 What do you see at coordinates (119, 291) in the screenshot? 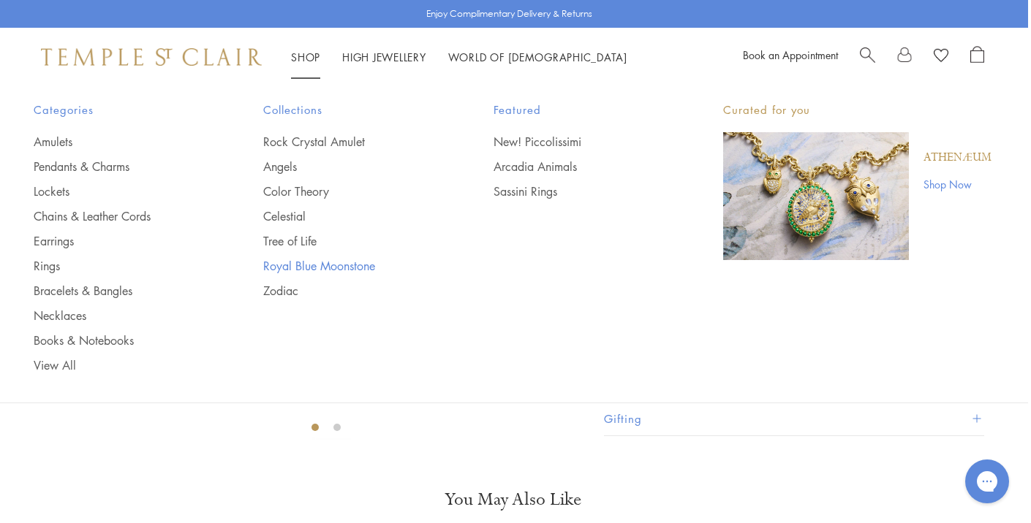
I see `a: Bracelets & Bangles` at bounding box center [119, 291].